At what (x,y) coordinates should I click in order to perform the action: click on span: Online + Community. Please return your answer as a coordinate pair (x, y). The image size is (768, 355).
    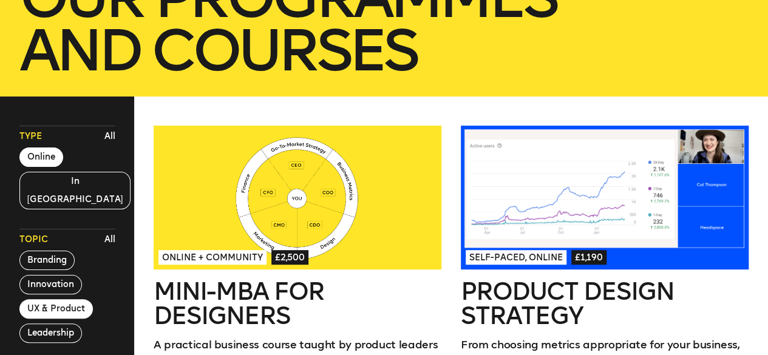
    Looking at the image, I should click on (213, 257).